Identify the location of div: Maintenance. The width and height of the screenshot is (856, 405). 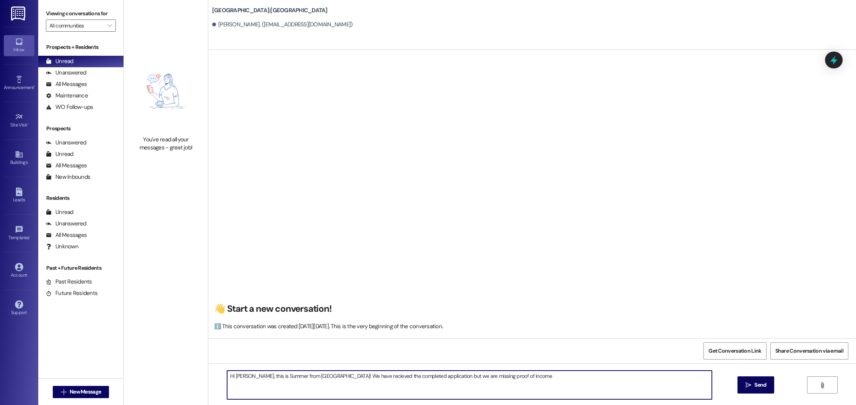
(67, 96).